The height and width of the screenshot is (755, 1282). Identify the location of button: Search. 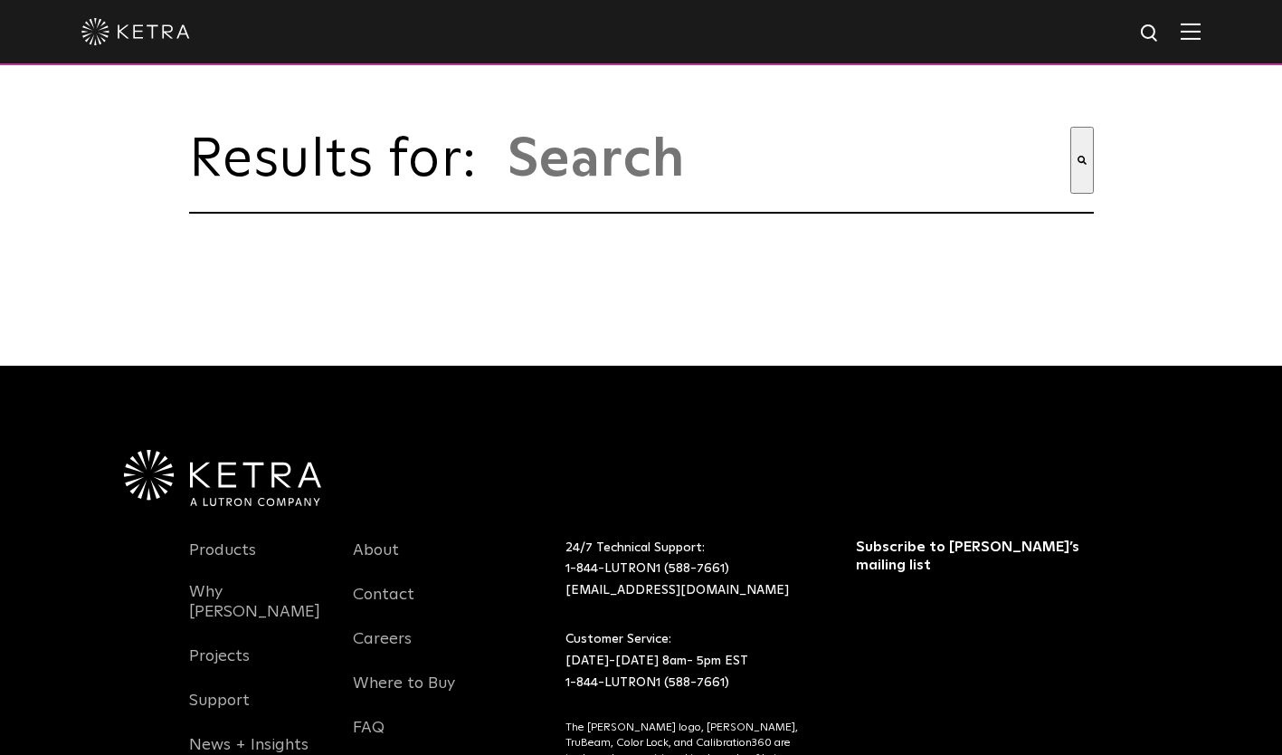
(1082, 160).